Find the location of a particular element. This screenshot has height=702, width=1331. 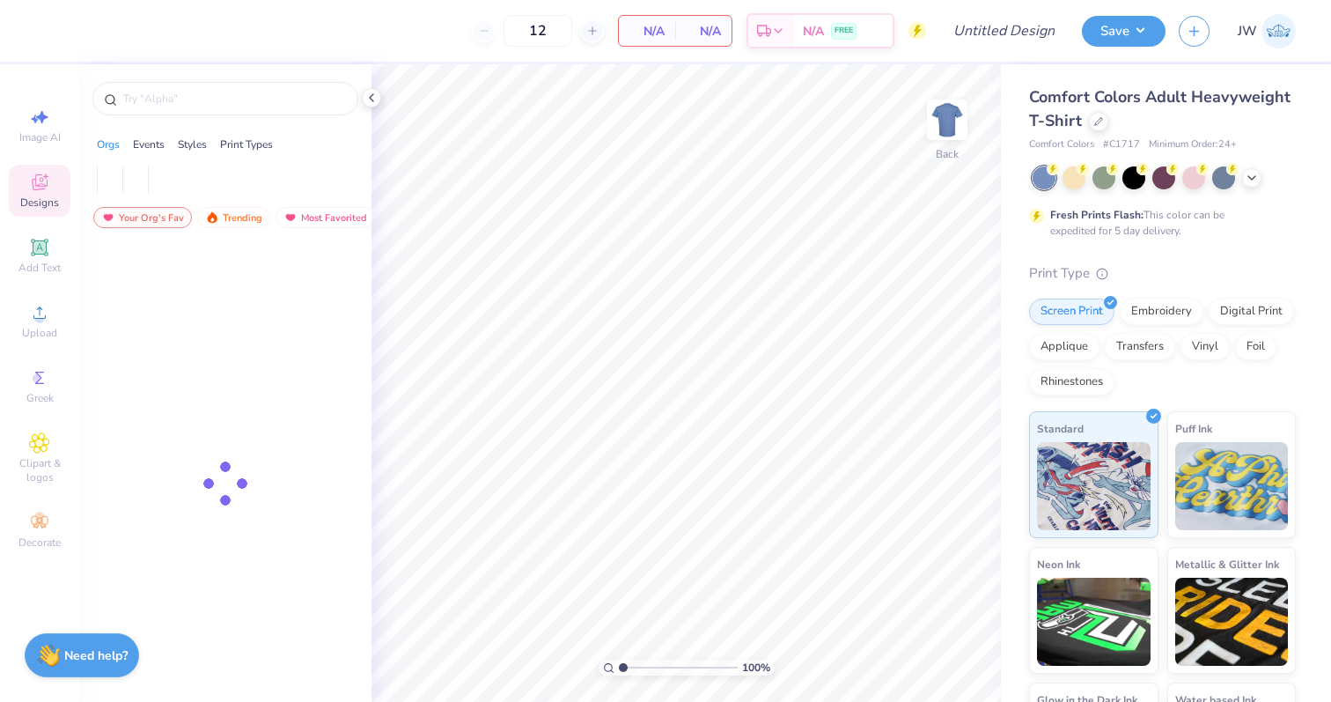

div: Orgs is located at coordinates (108, 144).